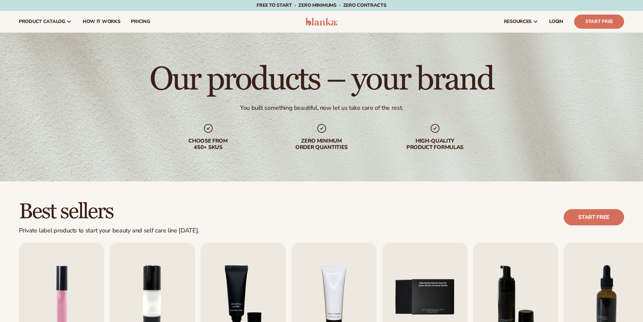  What do you see at coordinates (321, 108) in the screenshot?
I see `div: You built something beautiful, now let us take care of the rest.` at bounding box center [321, 108].